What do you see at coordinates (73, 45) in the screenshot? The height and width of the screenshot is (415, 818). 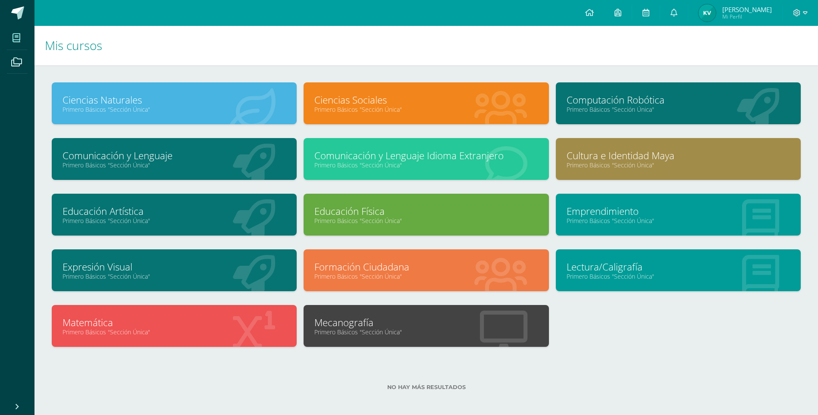 I see `span: Mis cursos` at bounding box center [73, 45].